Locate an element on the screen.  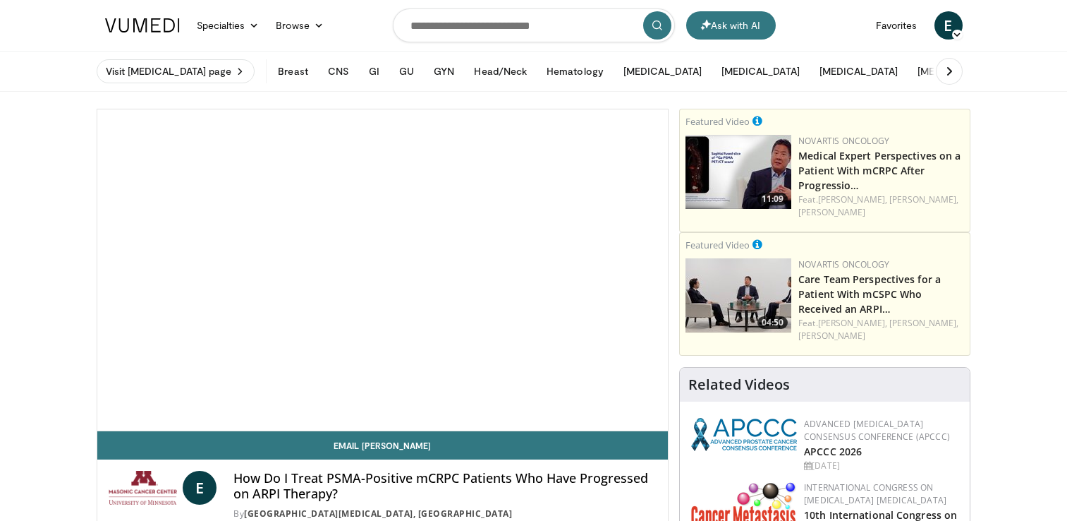
h4: Related Videos is located at coordinates (739, 384).